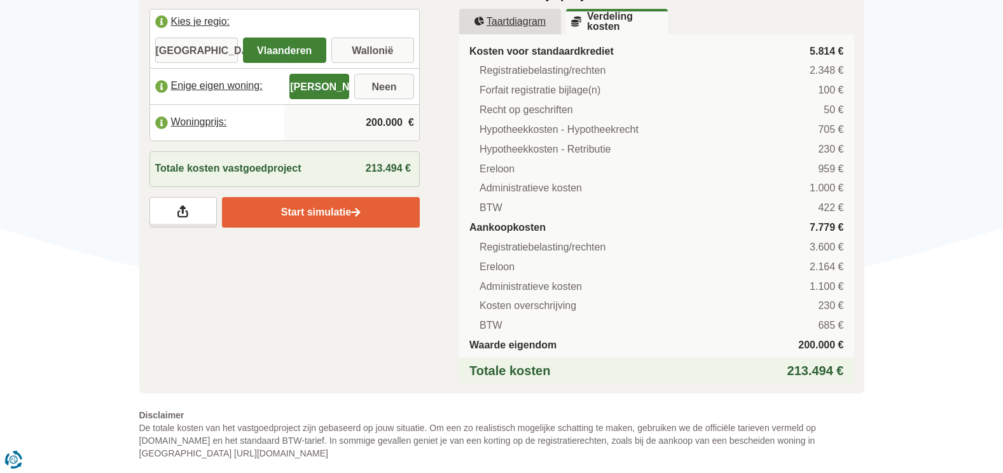 The image size is (1003, 473). Describe the element at coordinates (218, 87) in the screenshot. I see `label: Enige eigen woning:` at that location.